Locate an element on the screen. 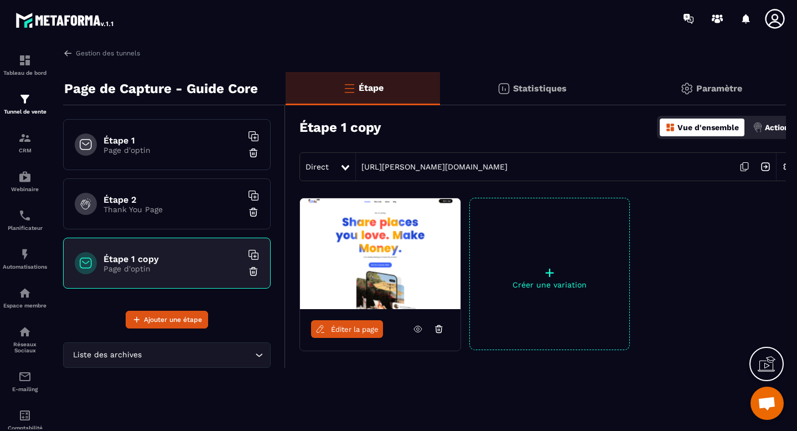 This screenshot has height=431, width=797. img: arrow-next.bcc2205e.svg is located at coordinates (766, 167).